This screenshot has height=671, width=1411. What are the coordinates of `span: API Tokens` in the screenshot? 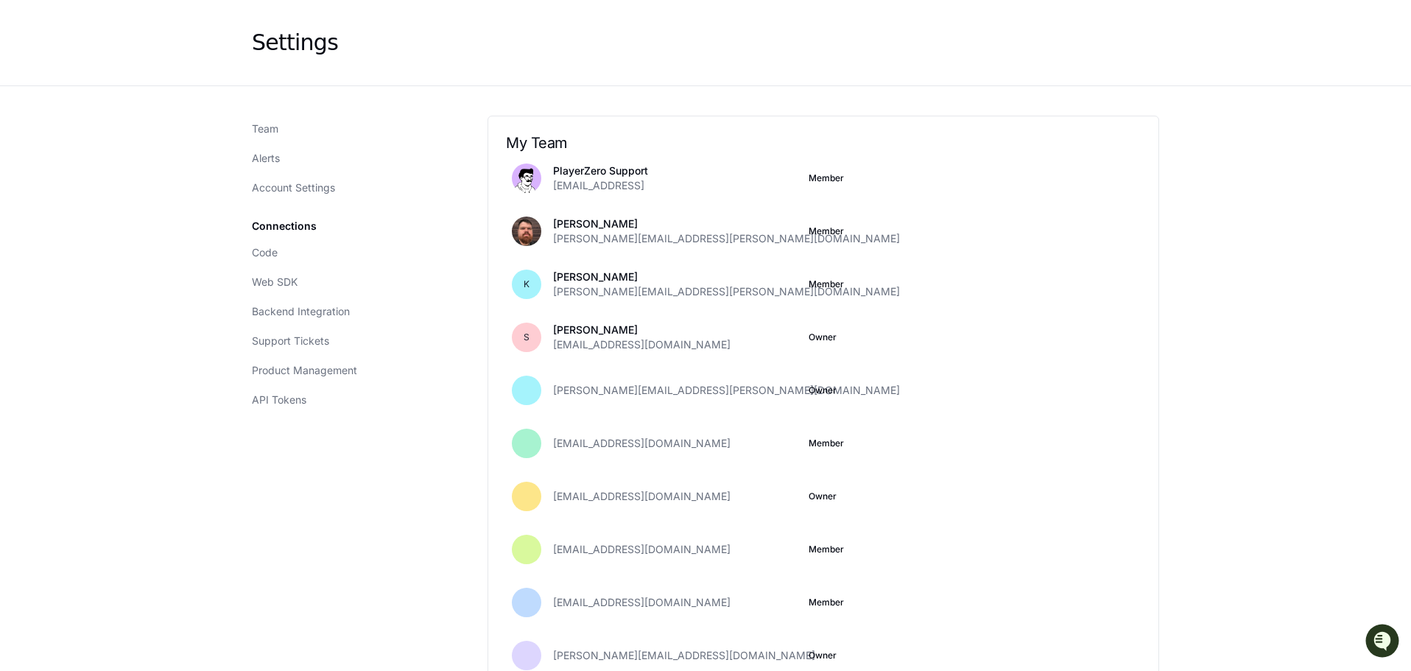 It's located at (279, 400).